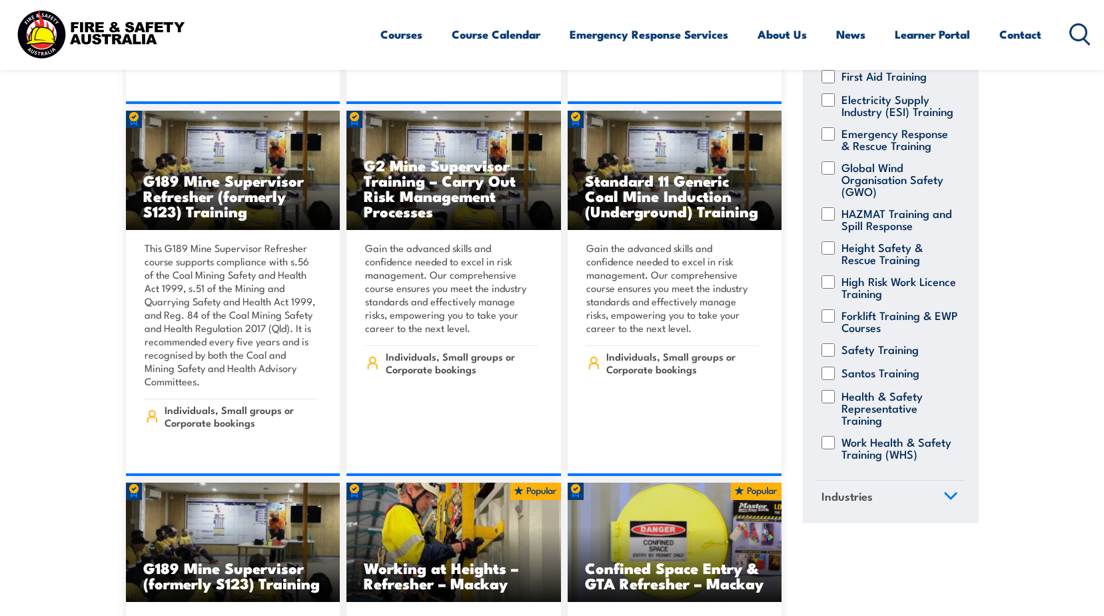  I want to click on a: Industries, so click(889, 498).